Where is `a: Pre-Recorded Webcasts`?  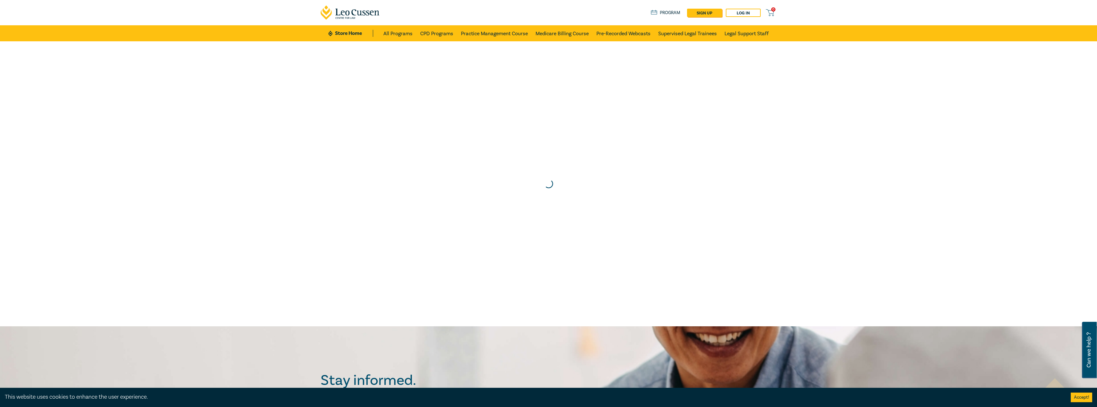
a: Pre-Recorded Webcasts is located at coordinates (623, 33).